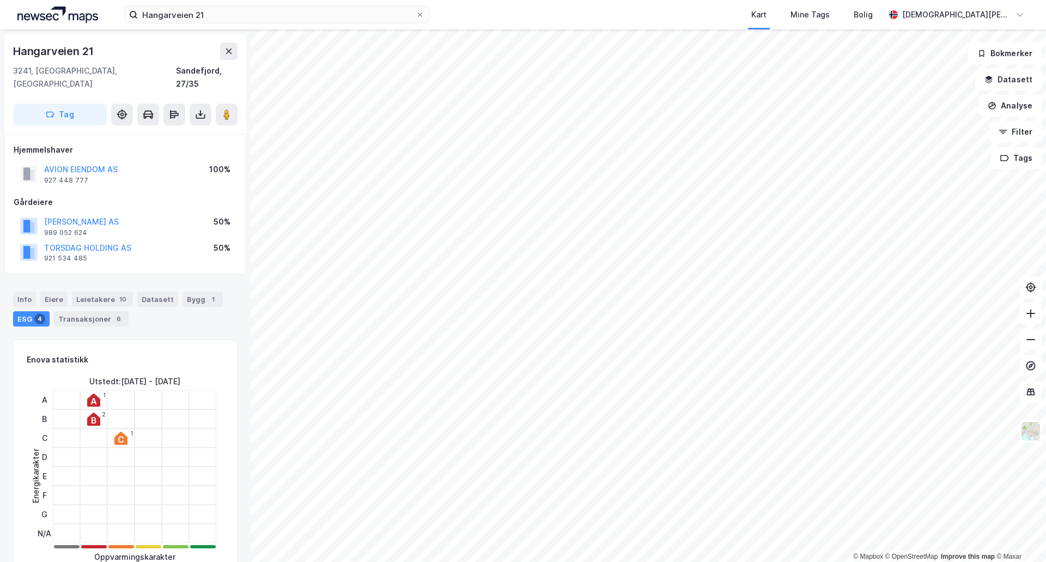  Describe the element at coordinates (25, 299) in the screenshot. I see `div: Info` at that location.